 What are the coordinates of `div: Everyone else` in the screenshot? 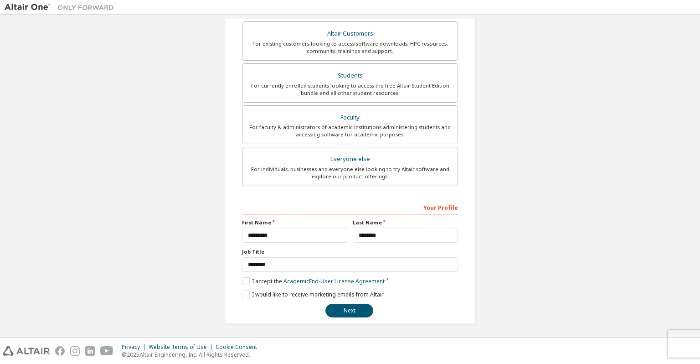 It's located at (350, 159).